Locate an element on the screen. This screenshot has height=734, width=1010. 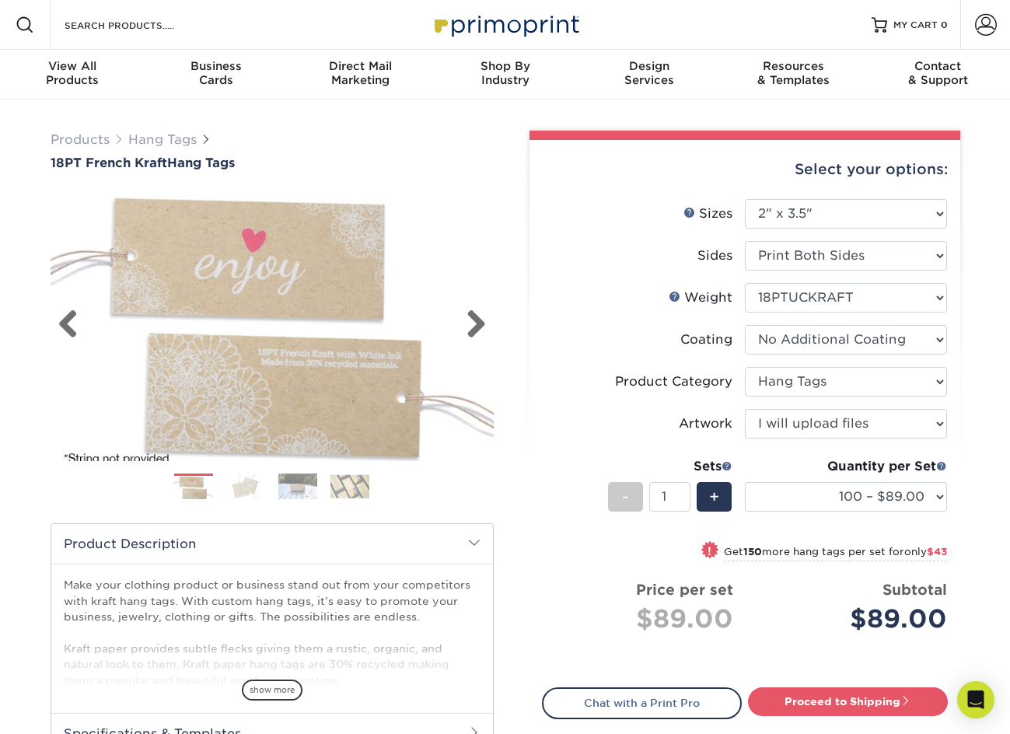
div: & Templates is located at coordinates (794, 73).